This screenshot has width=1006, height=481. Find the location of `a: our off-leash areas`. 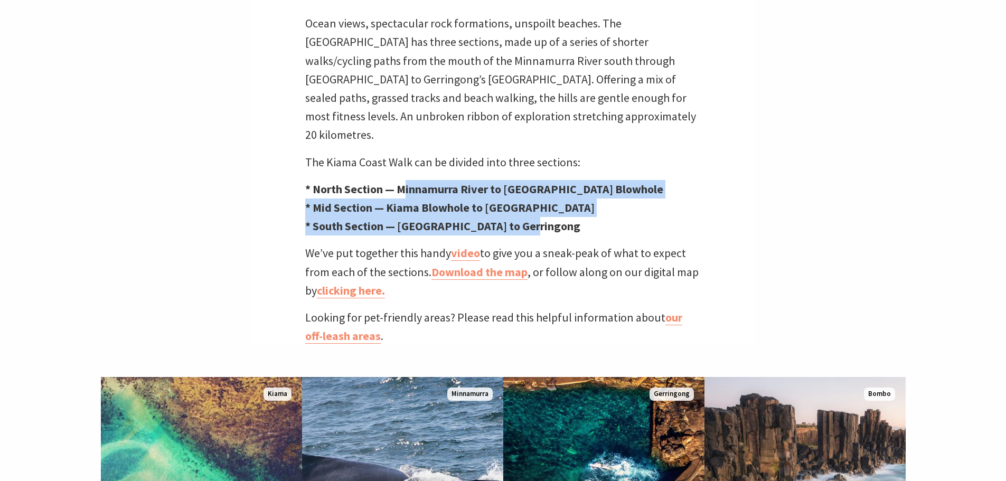

a: our off-leash areas is located at coordinates (494, 327).